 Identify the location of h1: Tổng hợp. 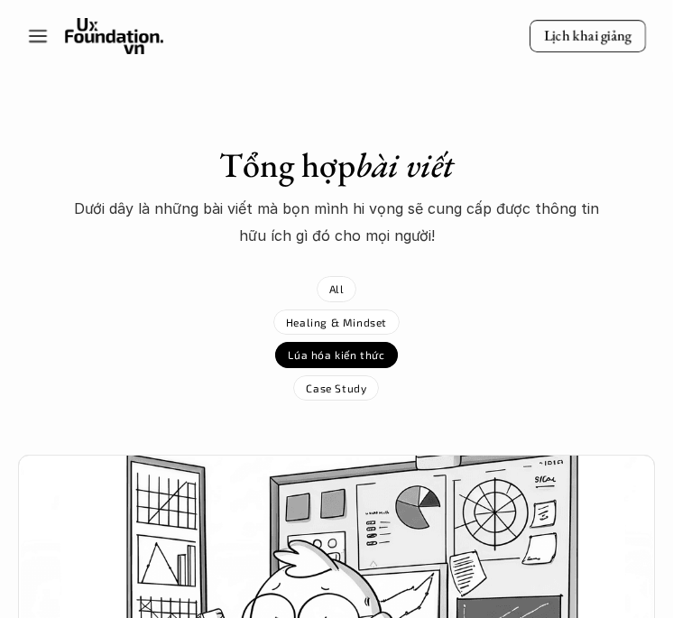
(337, 165).